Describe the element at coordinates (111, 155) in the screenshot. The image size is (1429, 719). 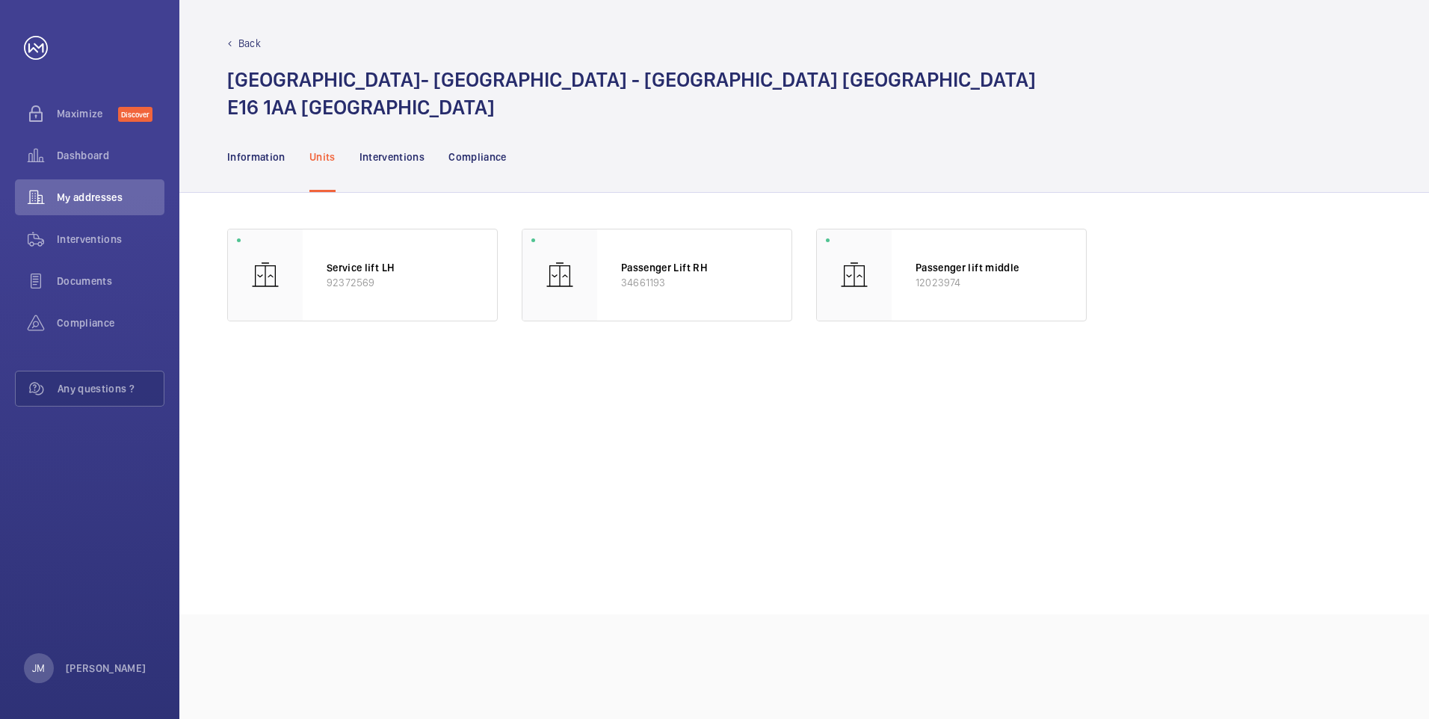
I see `span: Dashboard` at that location.